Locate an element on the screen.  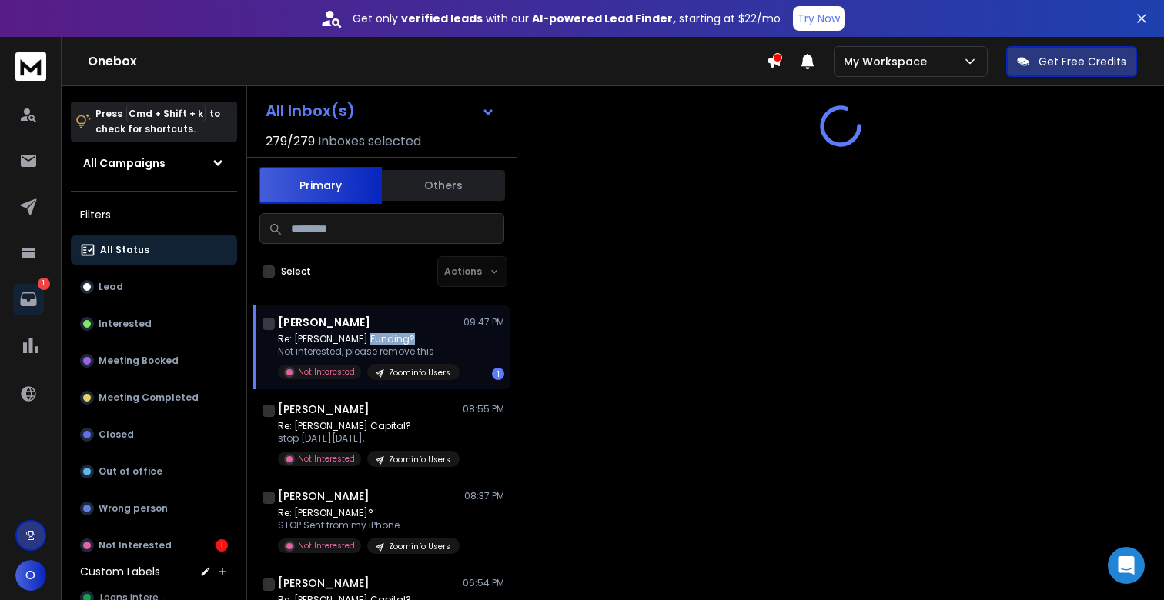
button: Wrong person is located at coordinates (154, 509).